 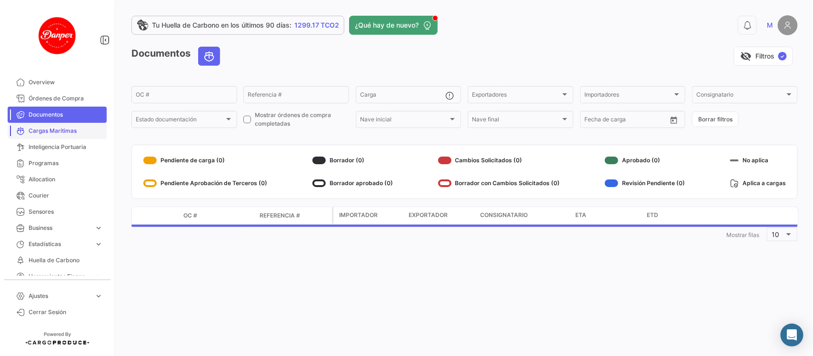 I want to click on div: Borrador (0), so click(x=352, y=160).